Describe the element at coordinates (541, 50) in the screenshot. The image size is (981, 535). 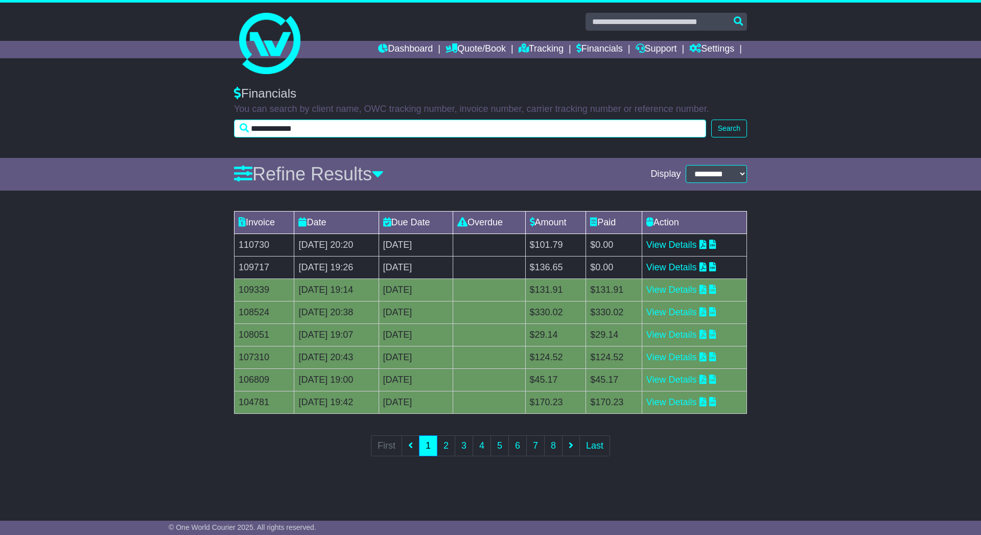
I see `a: Tracking` at that location.